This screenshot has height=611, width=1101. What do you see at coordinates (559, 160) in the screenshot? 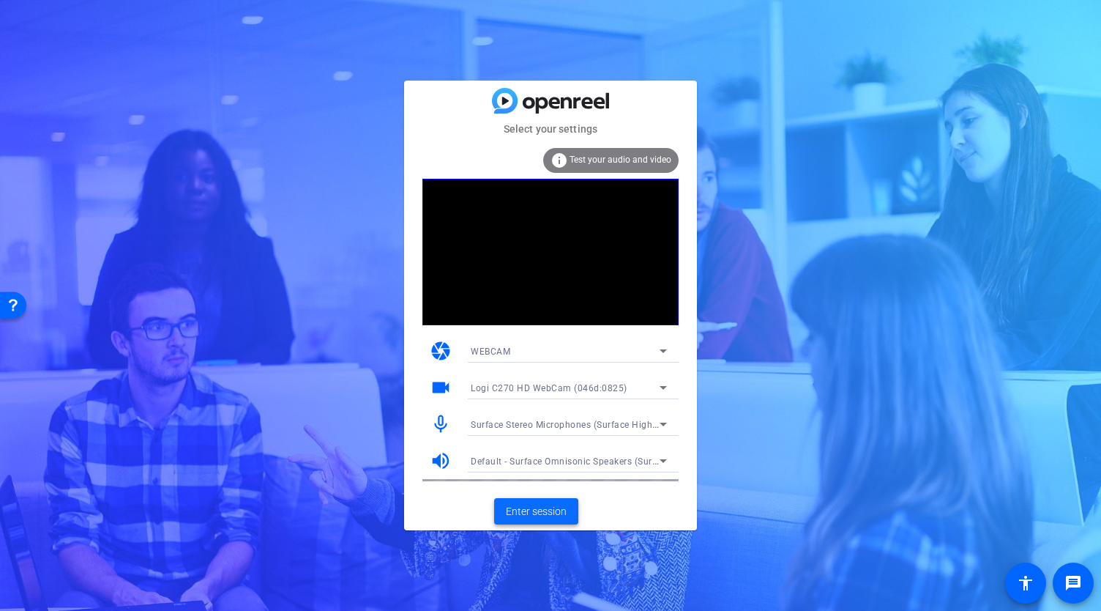
I see `mat-icon: info` at bounding box center [559, 160].